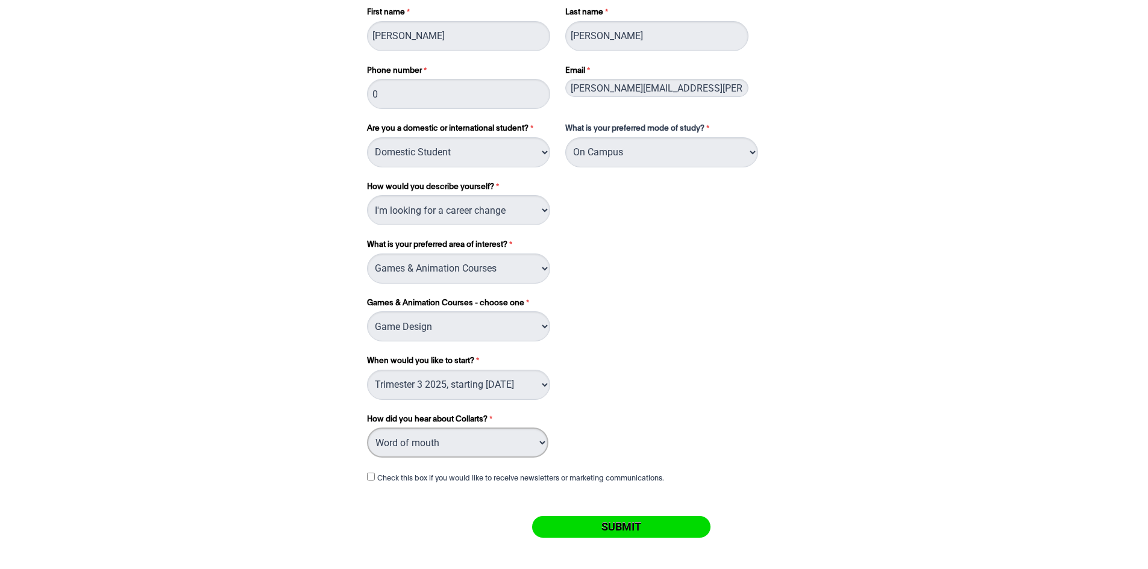 Image resolution: width=1148 pixels, height=569 pixels. I want to click on label: How would you describe yourself?, so click(460, 189).